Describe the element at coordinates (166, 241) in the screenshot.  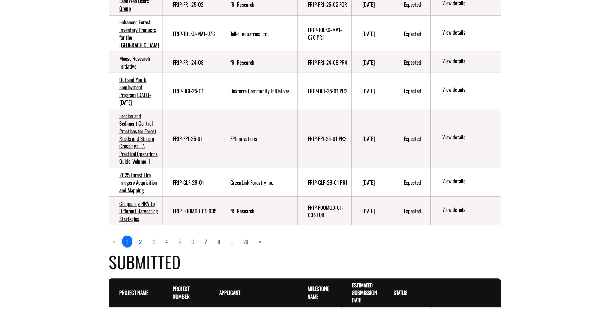
I see `a: page 4` at that location.